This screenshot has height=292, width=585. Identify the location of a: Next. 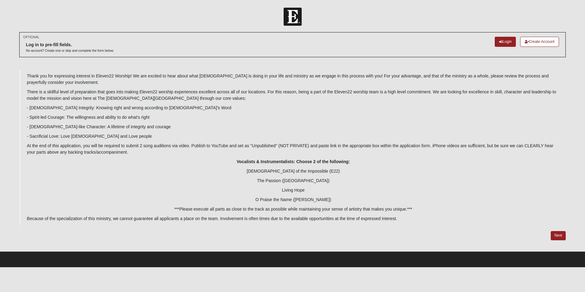
(558, 235).